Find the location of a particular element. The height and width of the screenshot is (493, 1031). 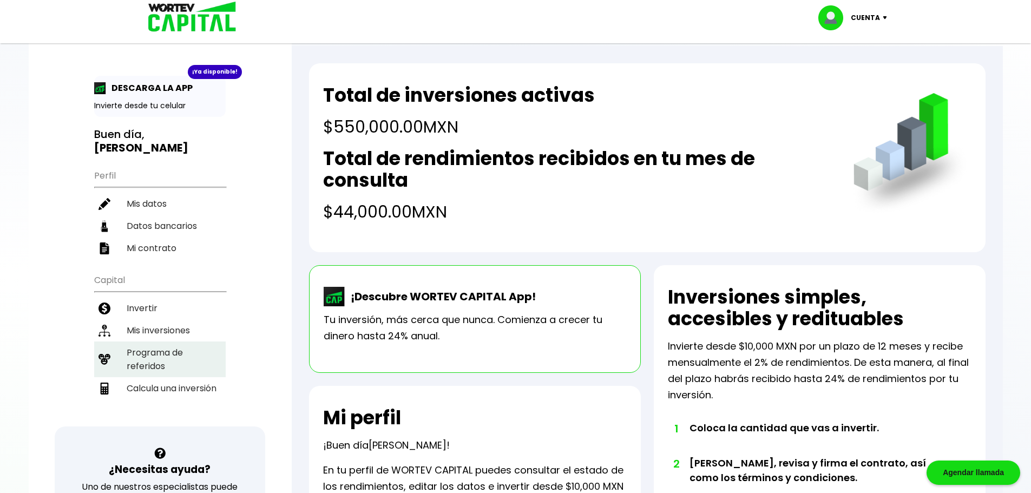

li: Mis datos is located at coordinates (160, 203).